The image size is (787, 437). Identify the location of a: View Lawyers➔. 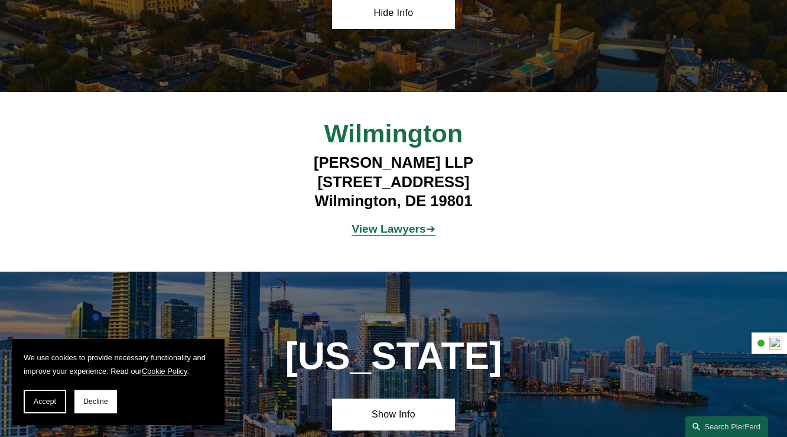
(393, 229).